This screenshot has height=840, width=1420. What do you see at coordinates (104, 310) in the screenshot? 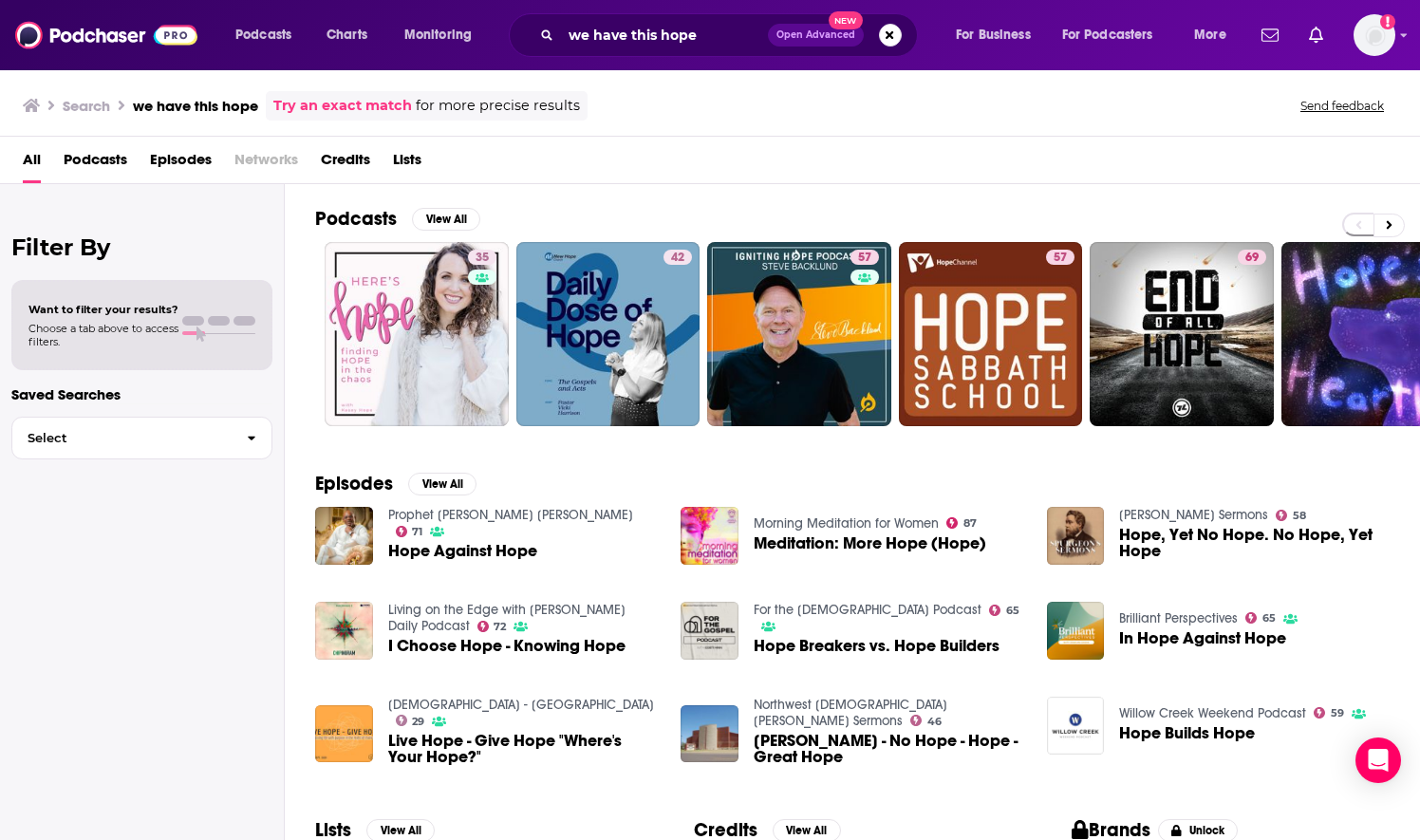
I see `span: Want to filter your results?` at bounding box center [104, 310].